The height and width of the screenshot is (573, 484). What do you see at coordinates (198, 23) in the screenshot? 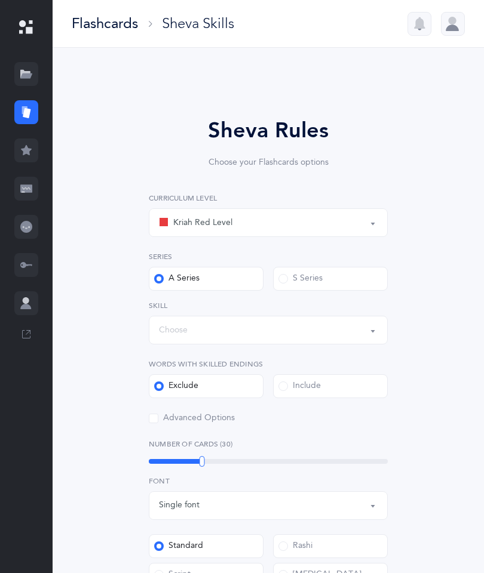
I see `div: Sheva Skills` at bounding box center [198, 23].